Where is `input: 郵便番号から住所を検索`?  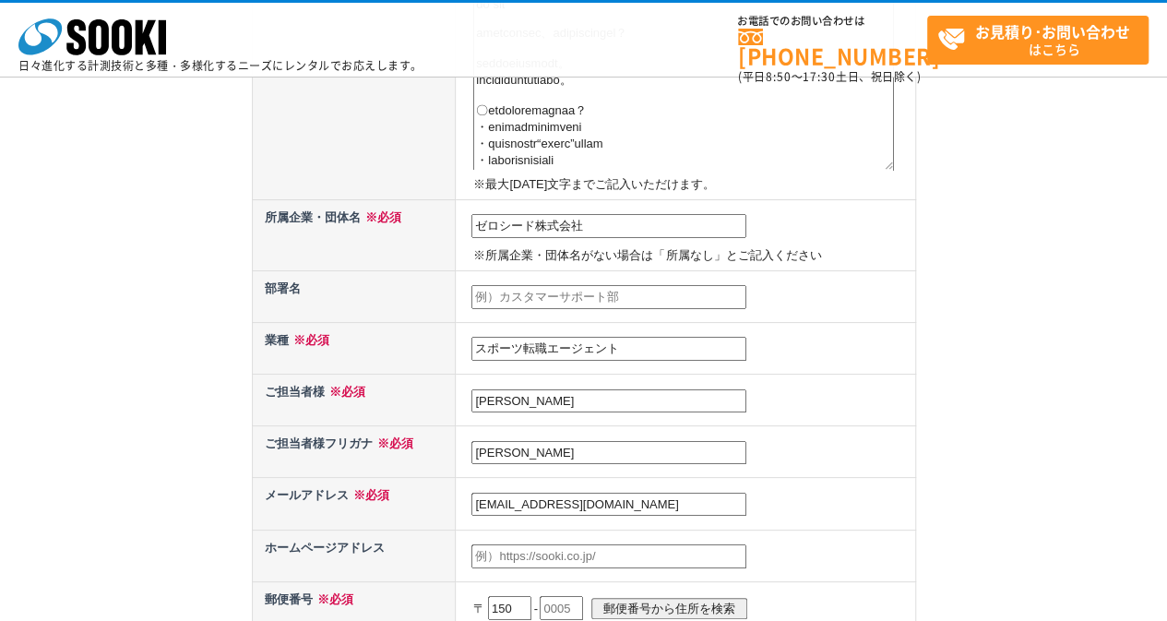
input: 郵便番号から住所を検索 is located at coordinates (669, 608).